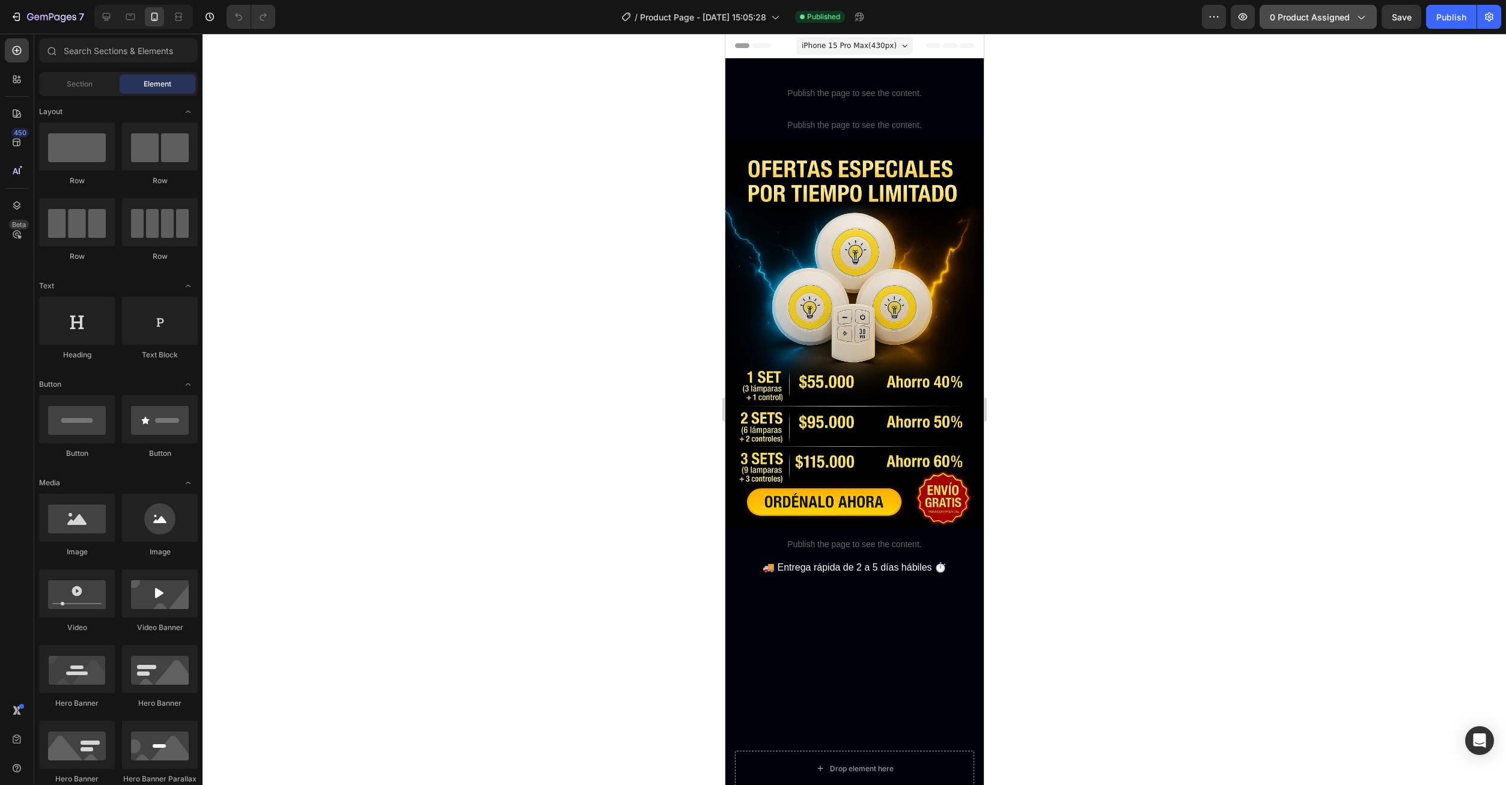 The height and width of the screenshot is (785, 1506). I want to click on div: Undo/Redo, so click(251, 17).